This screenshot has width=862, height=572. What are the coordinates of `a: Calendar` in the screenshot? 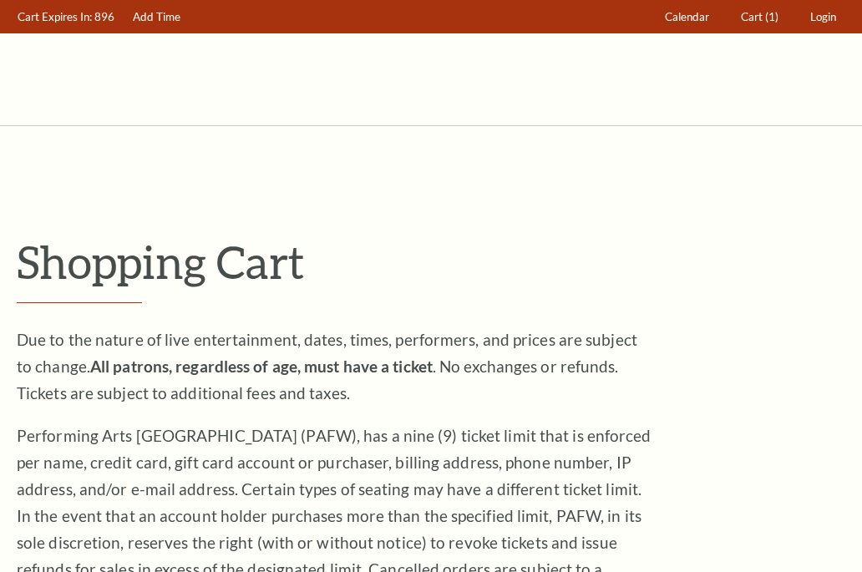 It's located at (687, 17).